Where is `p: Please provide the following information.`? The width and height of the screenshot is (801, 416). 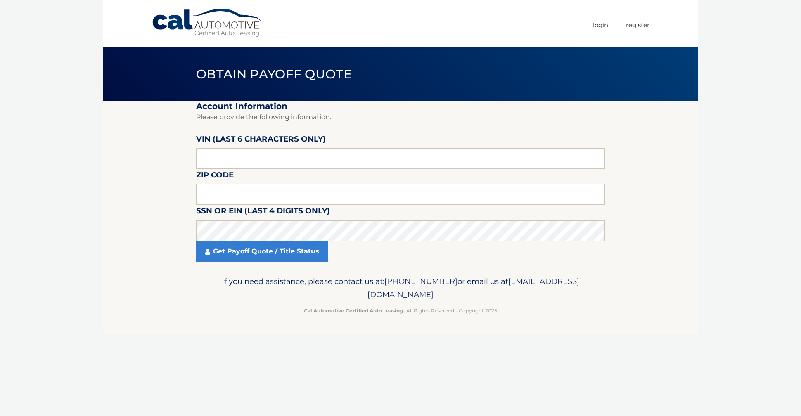
p: Please provide the following information. is located at coordinates (401, 117).